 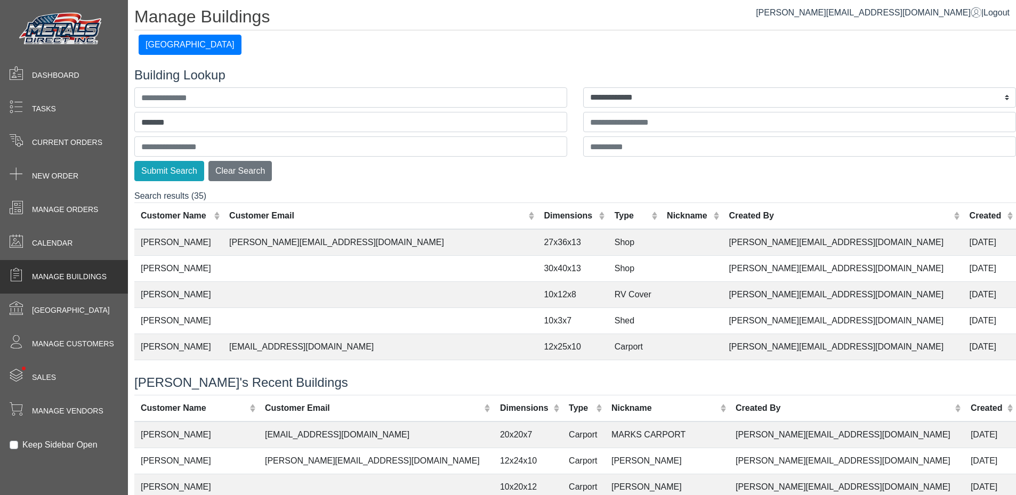 What do you see at coordinates (528, 461) in the screenshot?
I see `td: 12x24x10` at bounding box center [528, 461].